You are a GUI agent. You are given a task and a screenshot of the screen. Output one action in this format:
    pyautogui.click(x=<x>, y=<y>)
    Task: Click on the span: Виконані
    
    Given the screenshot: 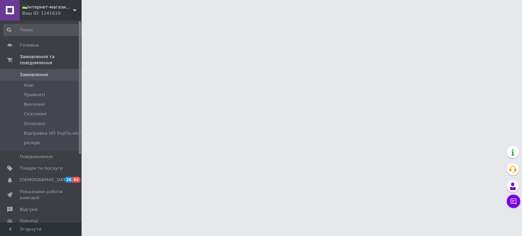 What is the action you would take?
    pyautogui.click(x=34, y=104)
    